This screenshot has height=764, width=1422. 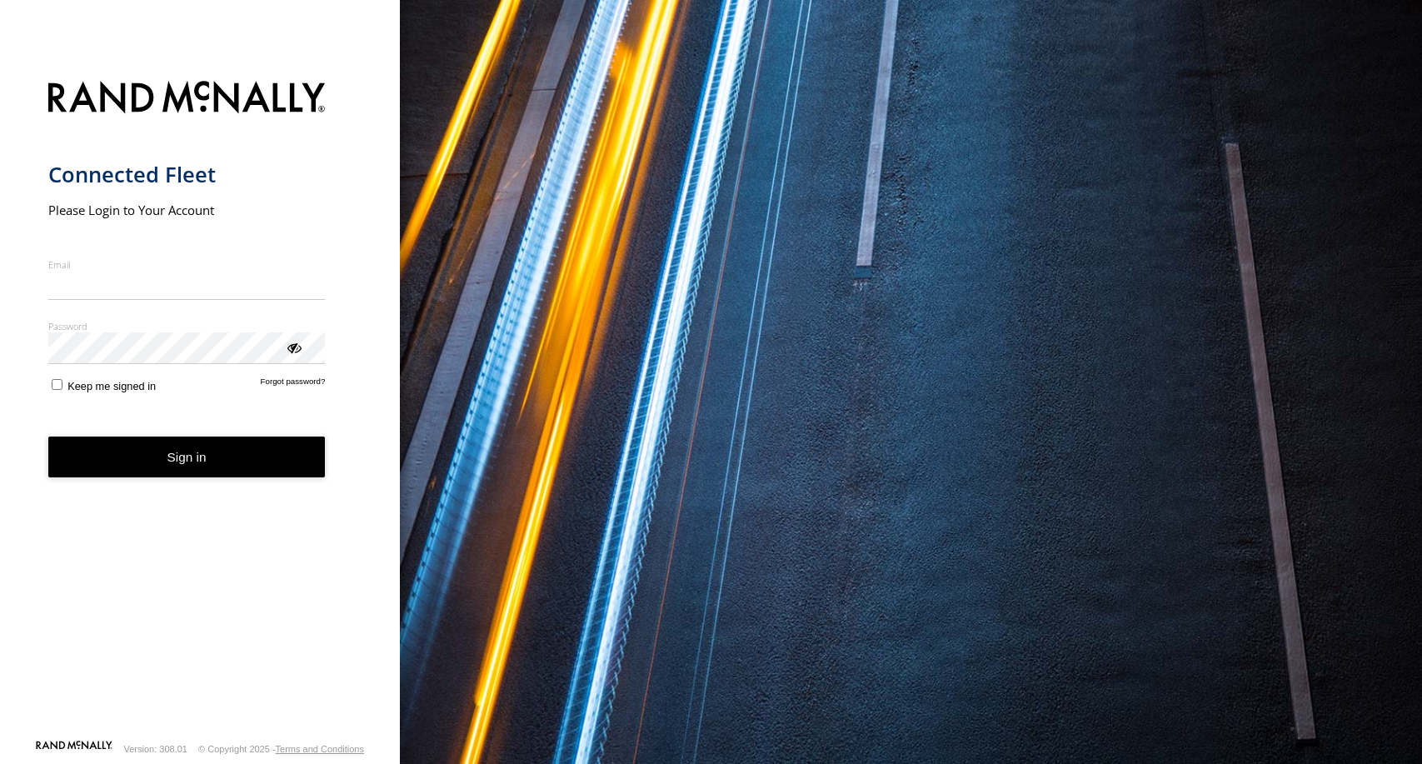 What do you see at coordinates (200, 405) in the screenshot?
I see `form: main` at bounding box center [200, 405].